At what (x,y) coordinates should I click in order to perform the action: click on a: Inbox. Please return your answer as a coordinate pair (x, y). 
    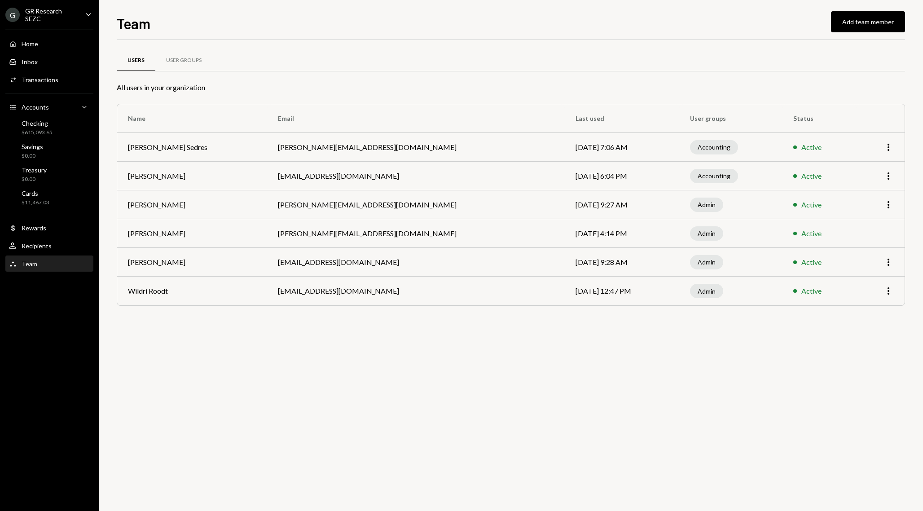
    Looking at the image, I should click on (49, 62).